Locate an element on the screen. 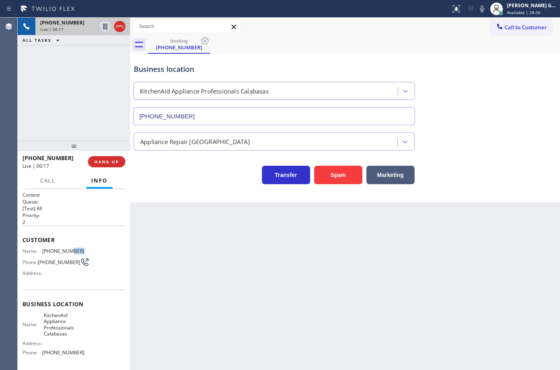 The height and width of the screenshot is (370, 560). button: ALL TASKS is located at coordinates (43, 40).